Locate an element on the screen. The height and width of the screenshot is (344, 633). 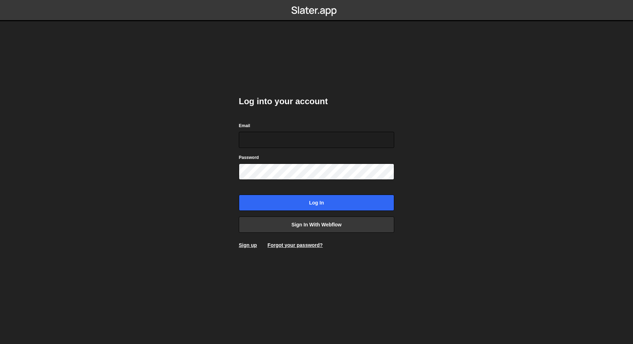
a: Forgot your password? is located at coordinates (295, 245).